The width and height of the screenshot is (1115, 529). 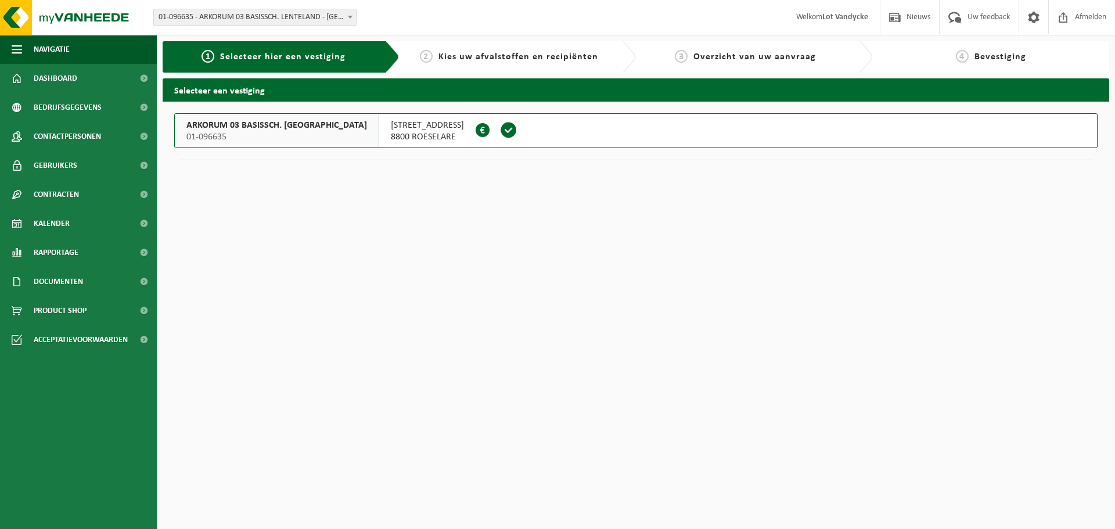 I want to click on span: Navigatie, so click(x=52, y=49).